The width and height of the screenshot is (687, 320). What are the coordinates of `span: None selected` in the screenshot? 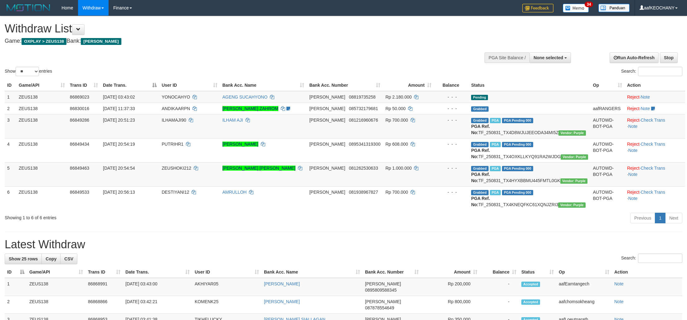 It's located at (548, 58).